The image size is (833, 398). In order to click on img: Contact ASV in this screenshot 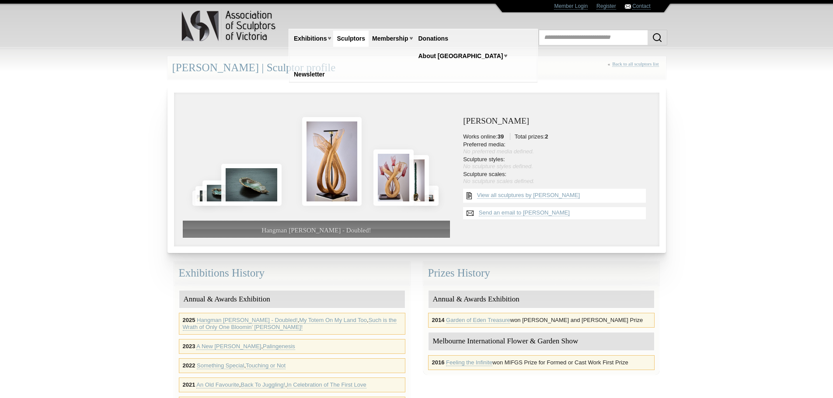, I will do `click(628, 7)`.